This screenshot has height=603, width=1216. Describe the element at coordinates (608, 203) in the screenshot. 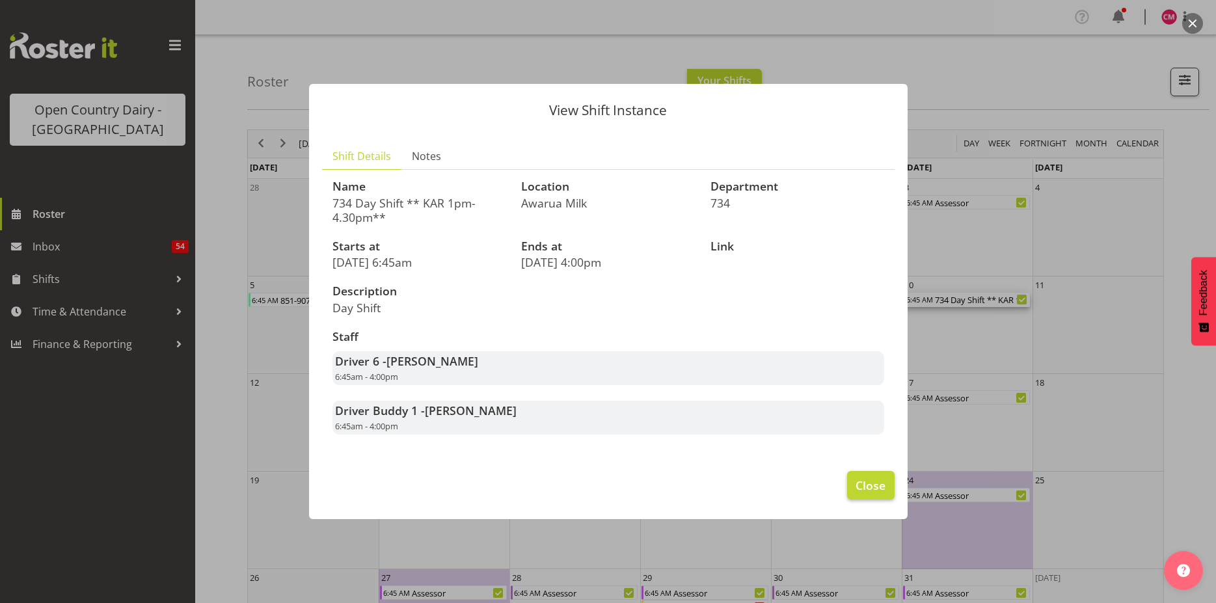

I see `p: Awarua Milk` at that location.